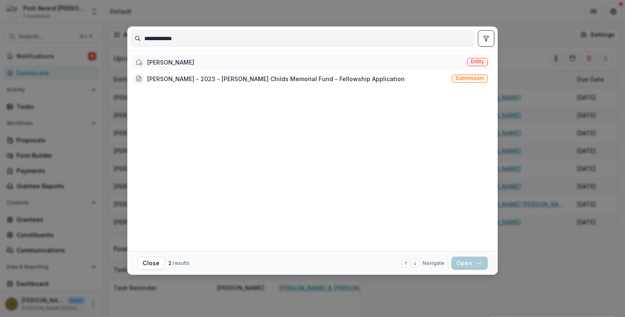  What do you see at coordinates (181, 263) in the screenshot?
I see `span: results` at bounding box center [181, 263].